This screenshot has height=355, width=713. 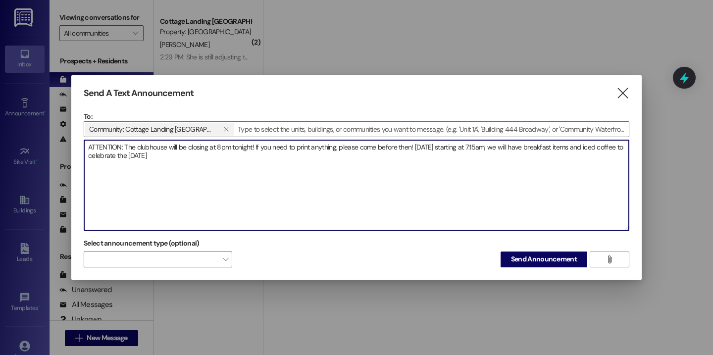 What do you see at coordinates (357, 116) in the screenshot?
I see `p: To:` at bounding box center [357, 116].